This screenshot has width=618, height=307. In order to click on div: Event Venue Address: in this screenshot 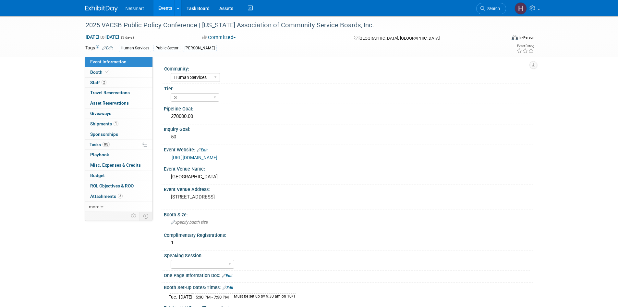, I will do `click(349, 188)`.